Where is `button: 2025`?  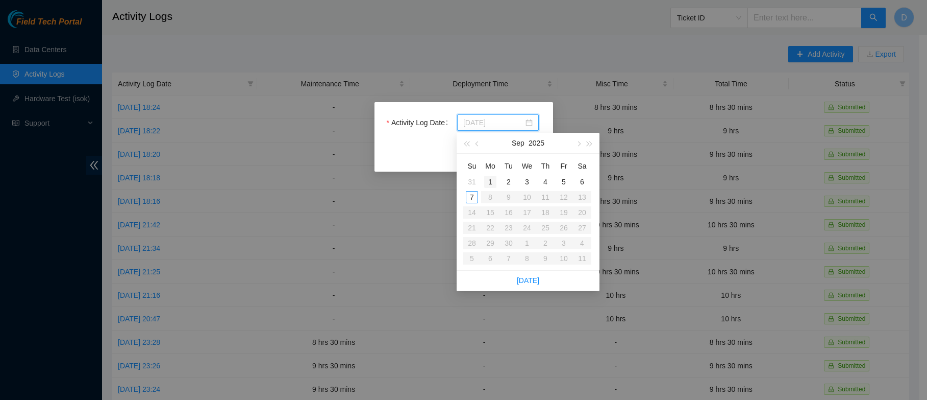 button: 2025 is located at coordinates (536, 143).